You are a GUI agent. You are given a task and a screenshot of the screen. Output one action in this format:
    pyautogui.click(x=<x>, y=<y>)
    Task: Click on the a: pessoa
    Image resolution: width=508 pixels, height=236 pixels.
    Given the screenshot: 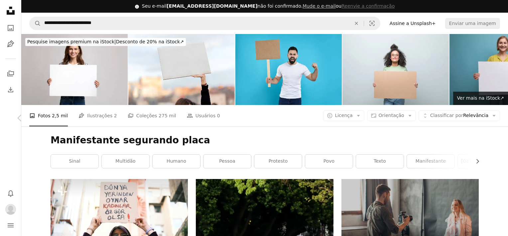 What is the action you would take?
    pyautogui.click(x=227, y=161)
    